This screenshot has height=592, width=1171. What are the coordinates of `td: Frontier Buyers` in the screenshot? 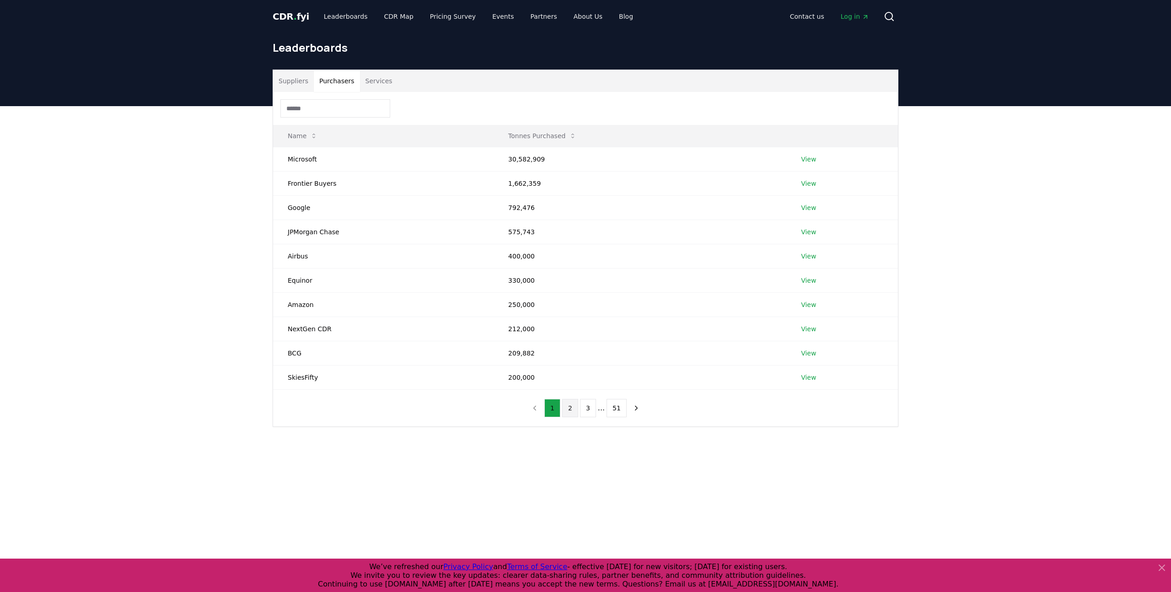 It's located at (383, 183).